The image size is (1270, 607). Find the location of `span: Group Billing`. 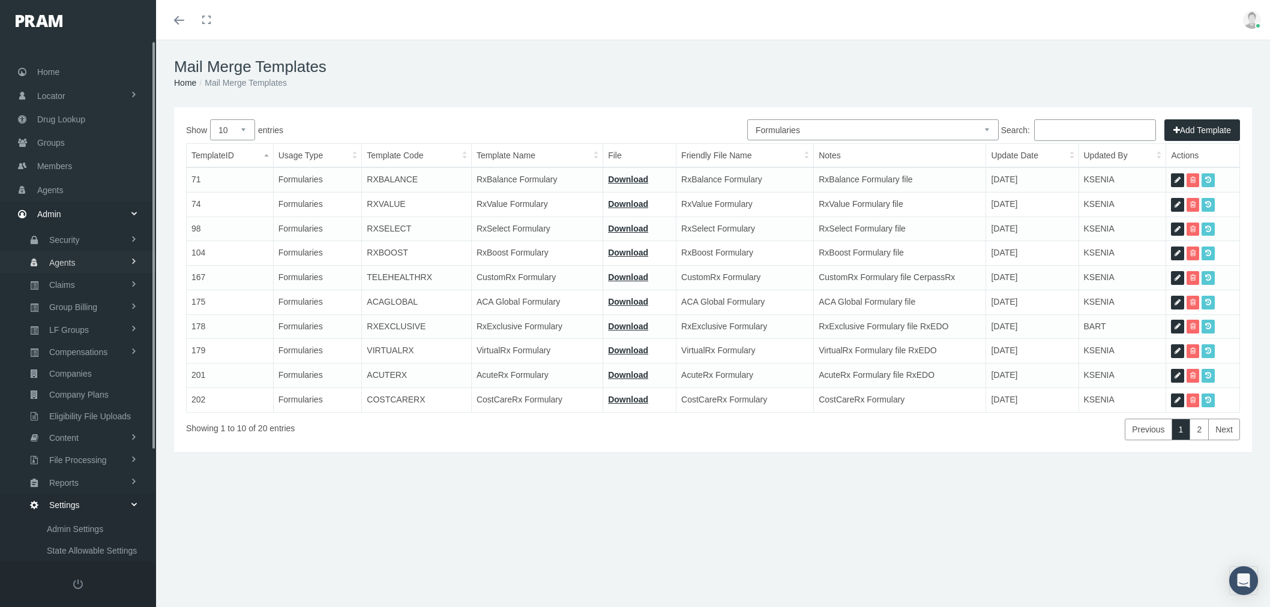

span: Group Billing is located at coordinates (73, 307).